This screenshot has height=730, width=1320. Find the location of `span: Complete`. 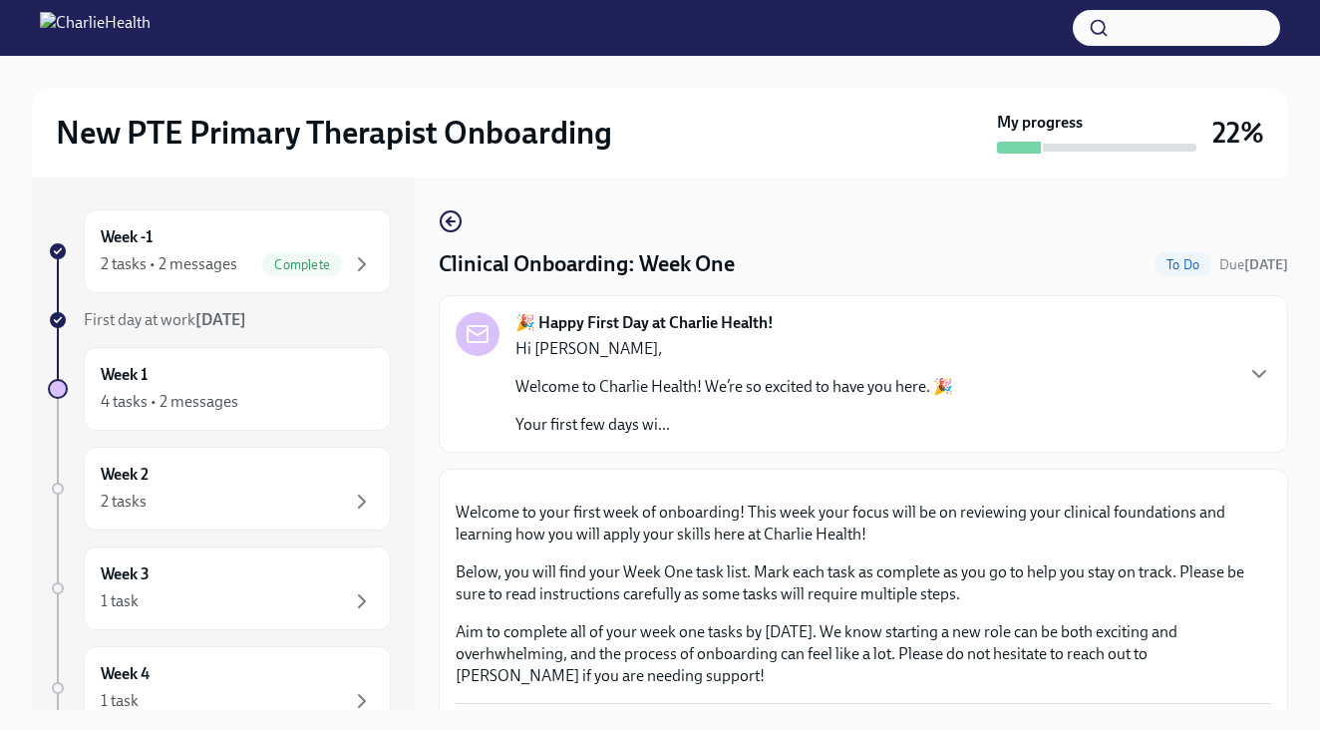

span: Complete is located at coordinates (302, 264).